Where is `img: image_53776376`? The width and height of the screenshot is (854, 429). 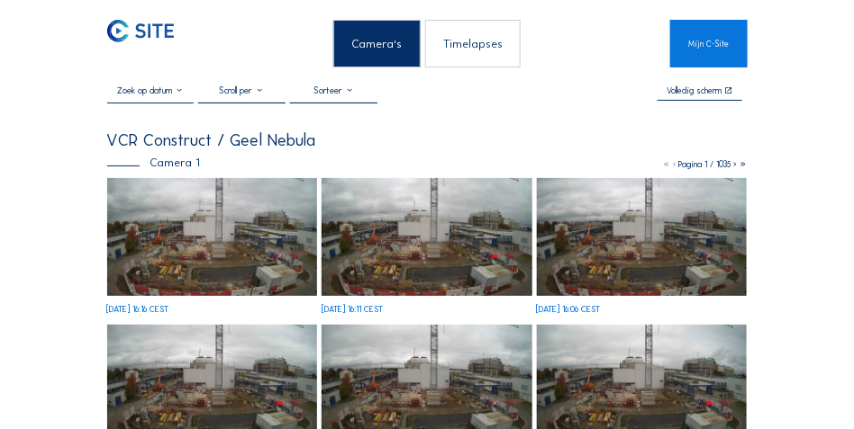
img: image_53776376 is located at coordinates (212, 237).